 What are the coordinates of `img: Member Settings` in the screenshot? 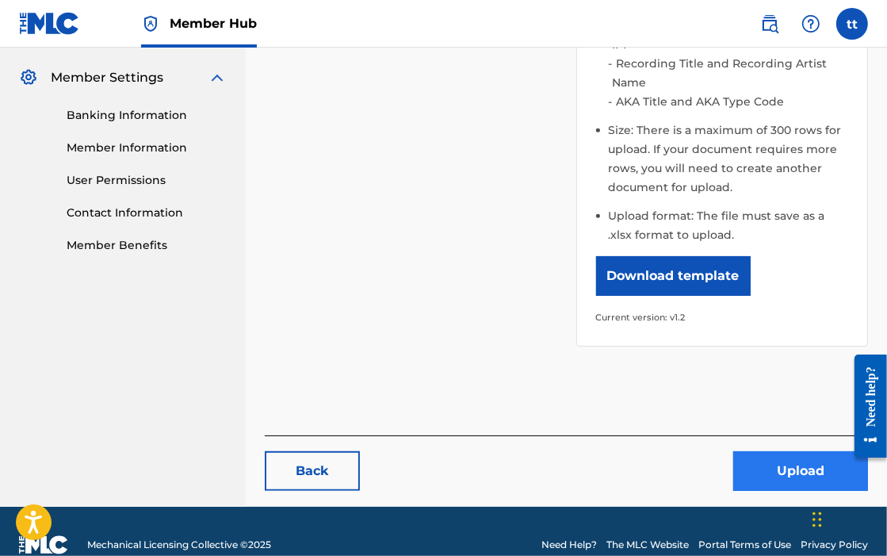 It's located at (29, 78).